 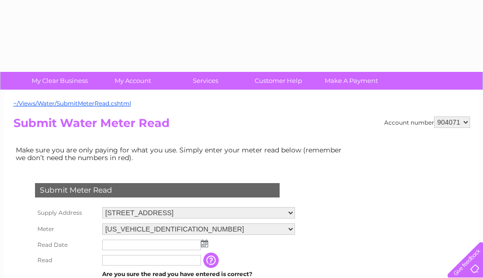 What do you see at coordinates (242, 126) in the screenshot?
I see `h2: Submit Water Meter Read` at bounding box center [242, 126].